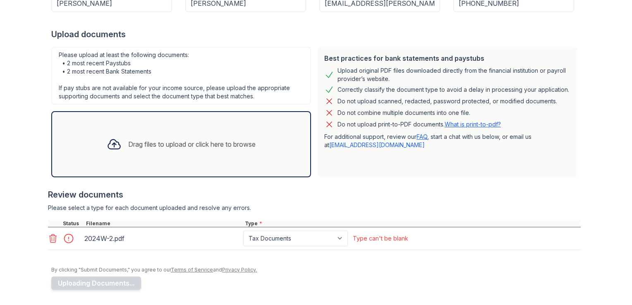  What do you see at coordinates (473, 124) in the screenshot?
I see `a: What is print-to-pdf?` at bounding box center [473, 124].